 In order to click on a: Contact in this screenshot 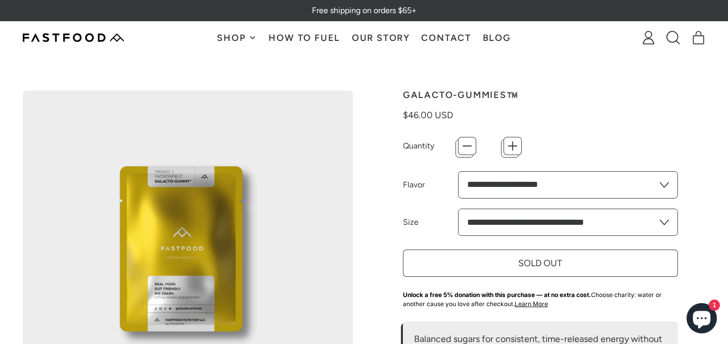, I will do `click(446, 37)`.